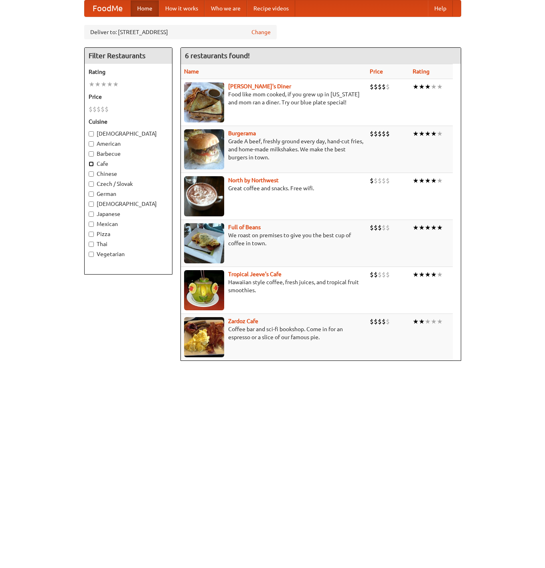  Describe the element at coordinates (204, 149) in the screenshot. I see `img: burgerama.jpg` at that location.